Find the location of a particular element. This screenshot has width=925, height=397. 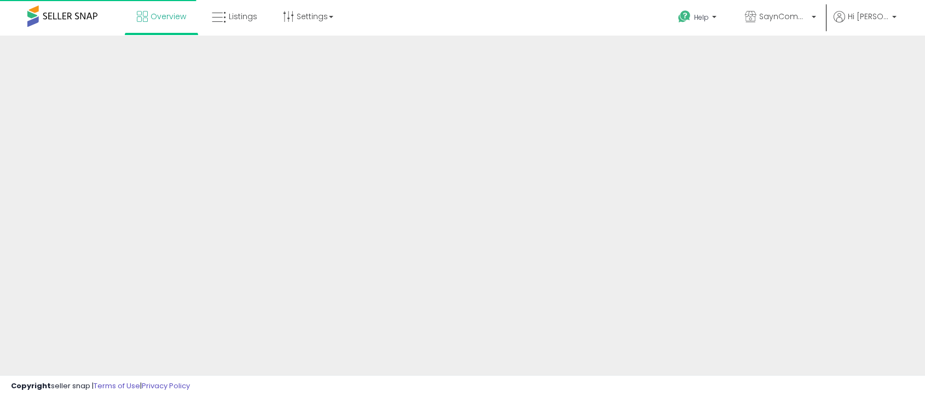

span: SaynCommerce is located at coordinates (784, 16).